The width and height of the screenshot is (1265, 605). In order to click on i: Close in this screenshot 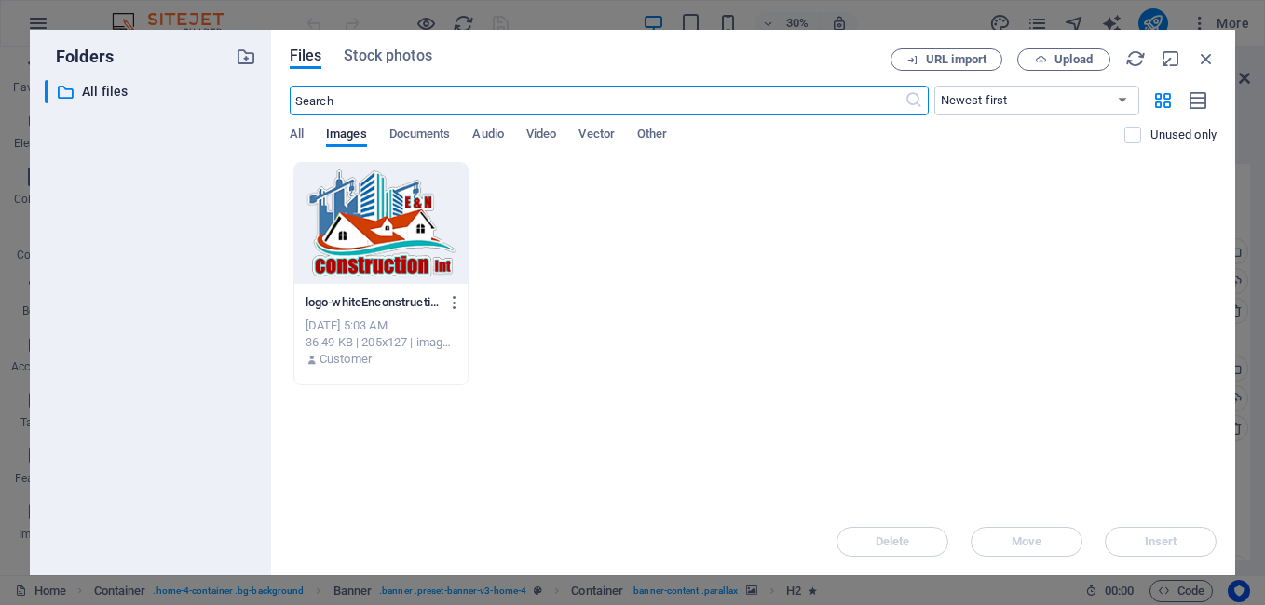, I will do `click(1206, 59)`.